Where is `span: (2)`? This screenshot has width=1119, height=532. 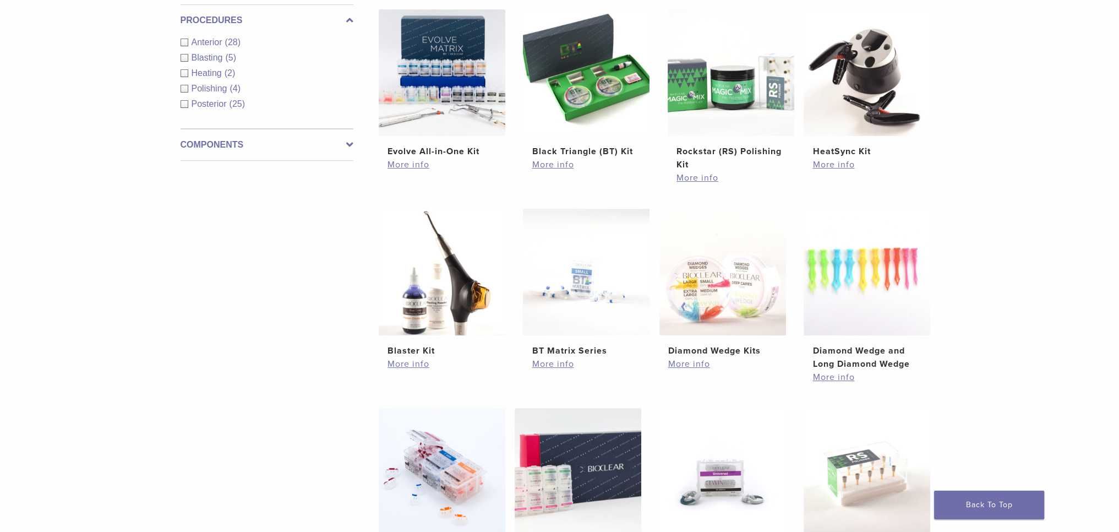
span: (2) is located at coordinates (230, 73).